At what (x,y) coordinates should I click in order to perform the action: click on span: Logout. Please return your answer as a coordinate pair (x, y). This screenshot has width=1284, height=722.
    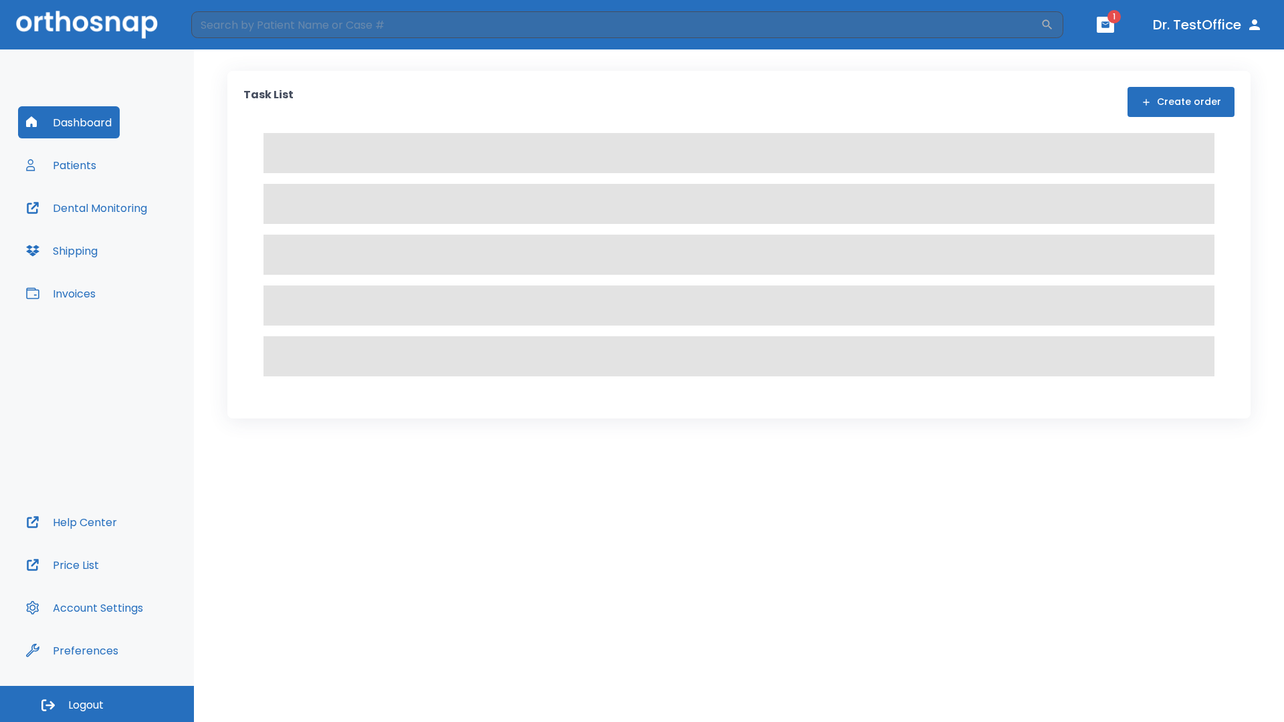
    Looking at the image, I should click on (86, 705).